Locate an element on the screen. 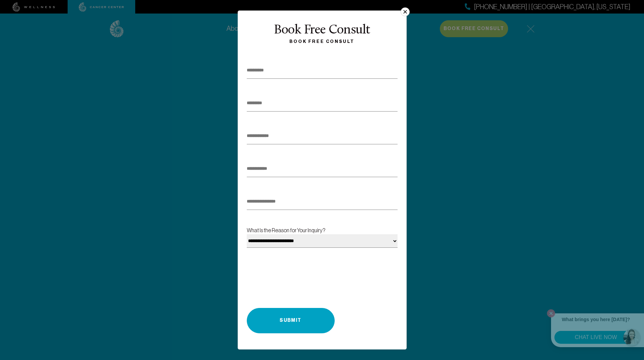 The width and height of the screenshot is (644, 360). button: Submit is located at coordinates (291, 320).